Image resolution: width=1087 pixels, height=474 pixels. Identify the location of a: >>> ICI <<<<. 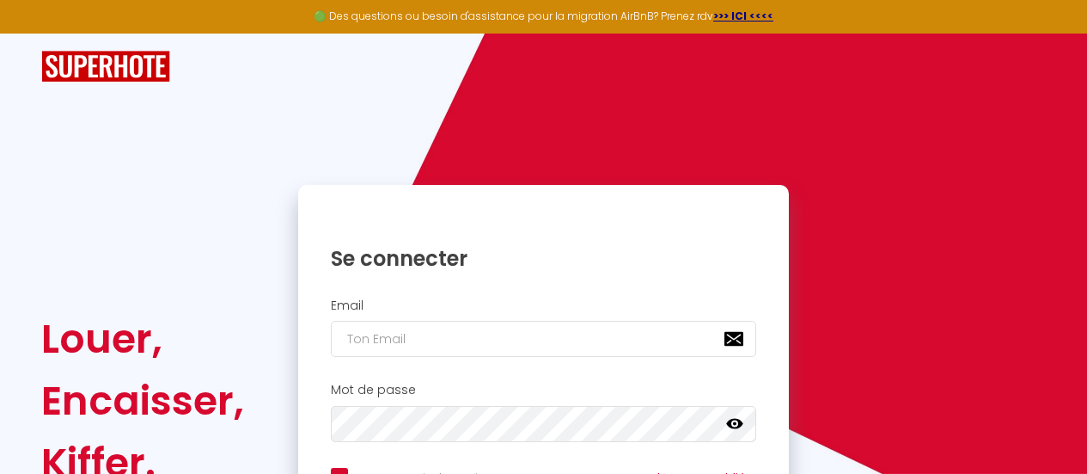
(743, 15).